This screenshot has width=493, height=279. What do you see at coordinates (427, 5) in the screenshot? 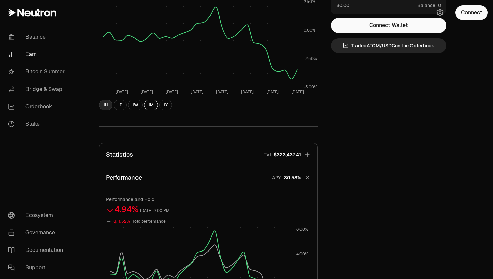
I see `span: Balance:` at bounding box center [427, 5].